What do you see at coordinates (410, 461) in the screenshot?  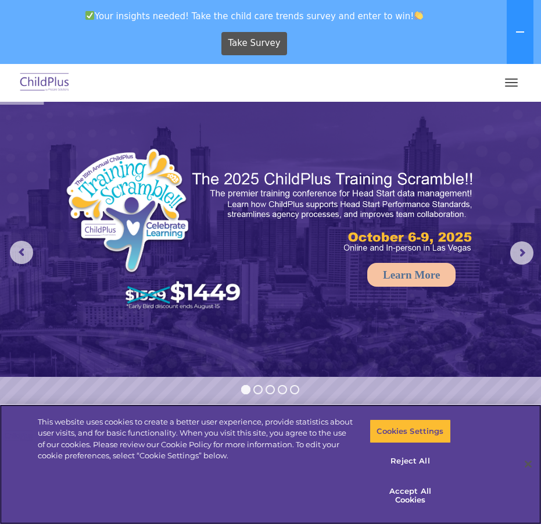 I see `button: Reject All` at bounding box center [410, 461].